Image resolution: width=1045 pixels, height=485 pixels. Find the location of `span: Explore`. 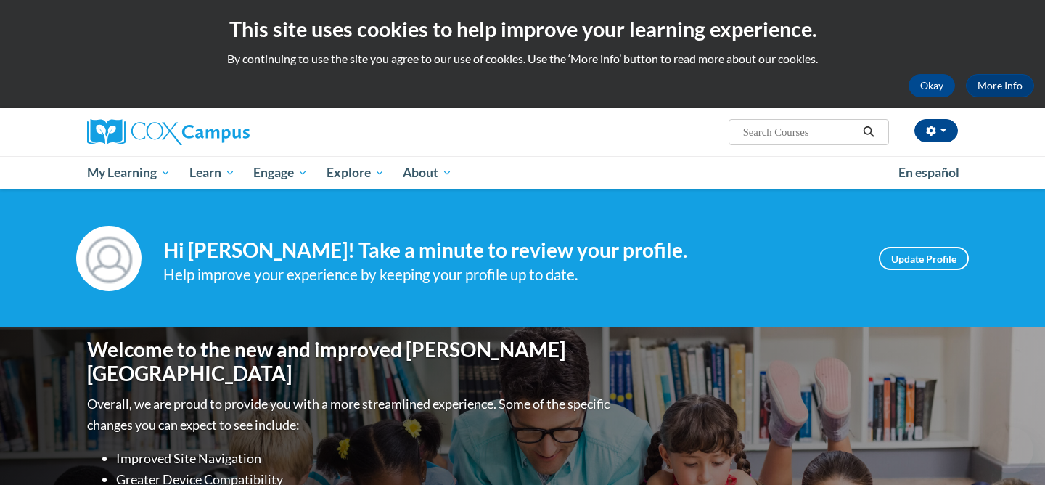

span: Explore is located at coordinates (356, 173).